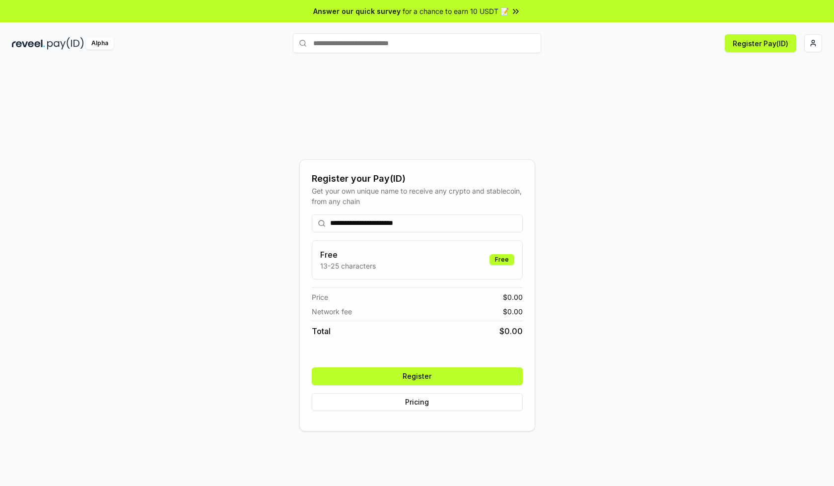 The width and height of the screenshot is (834, 486). I want to click on span: Answer our quick survey, so click(357, 11).